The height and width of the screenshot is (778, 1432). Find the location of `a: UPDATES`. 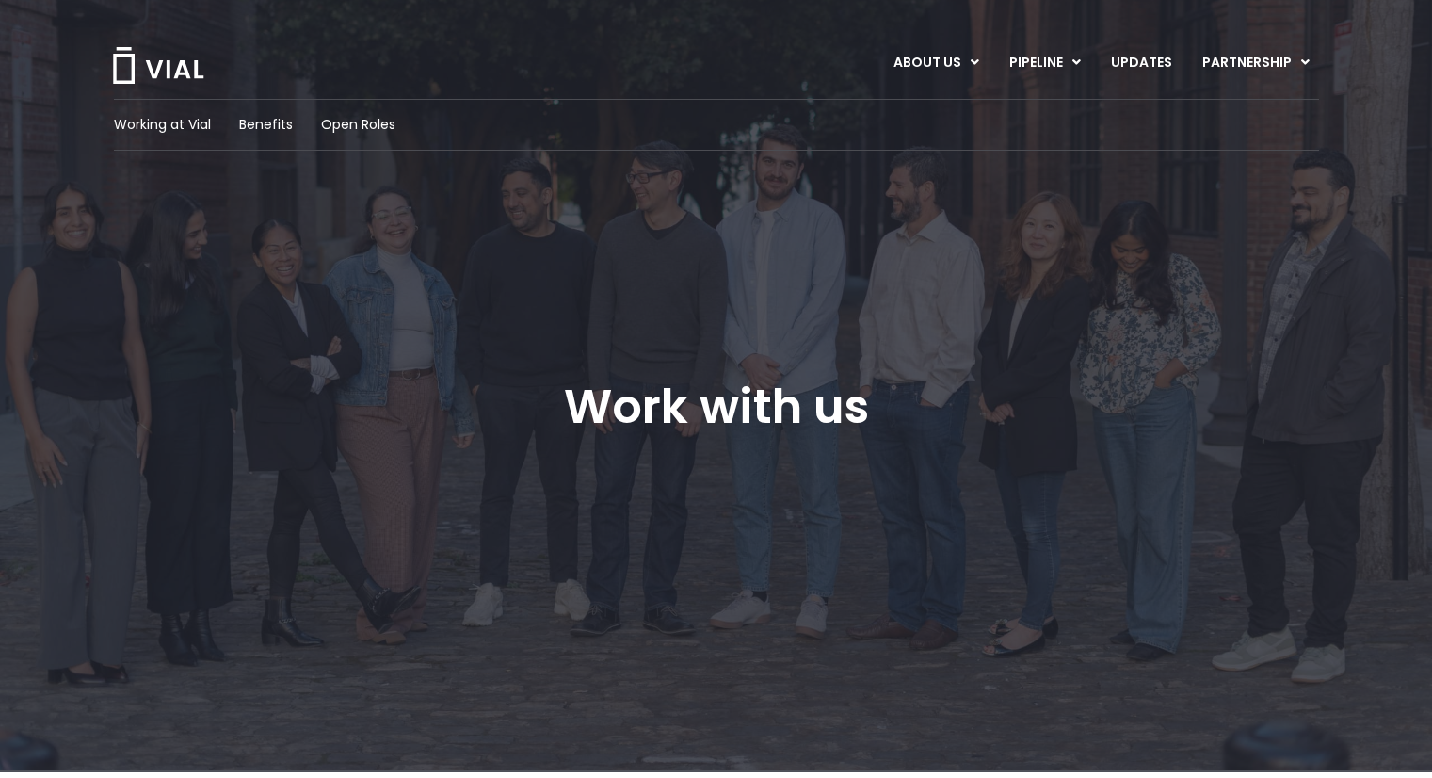

a: UPDATES is located at coordinates (1141, 63).